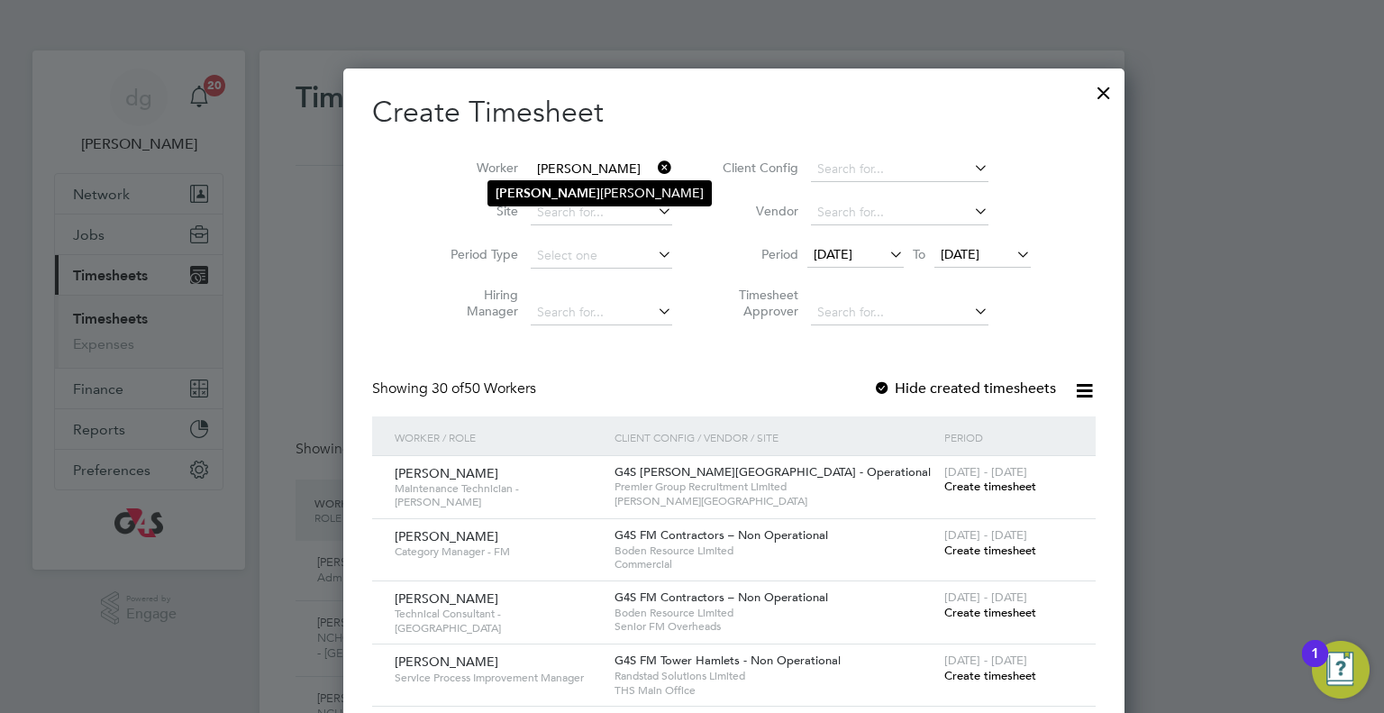 This screenshot has height=713, width=1384. Describe the element at coordinates (448, 388) in the screenshot. I see `span: 30 of` at that location.